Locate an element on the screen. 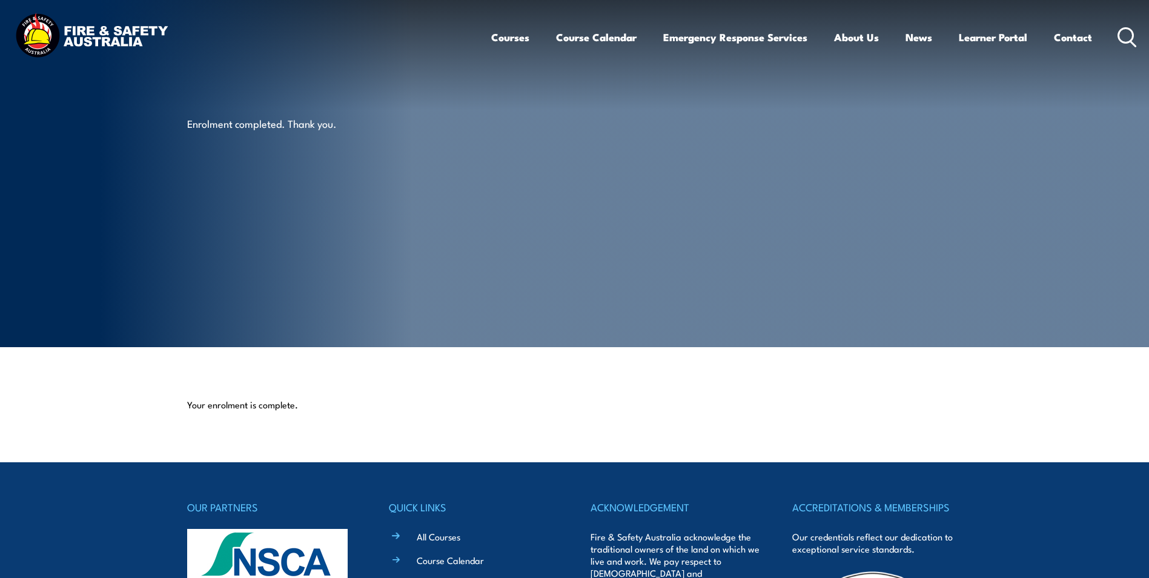 The width and height of the screenshot is (1149, 578). h4: OUR PARTNERS is located at coordinates (272, 507).